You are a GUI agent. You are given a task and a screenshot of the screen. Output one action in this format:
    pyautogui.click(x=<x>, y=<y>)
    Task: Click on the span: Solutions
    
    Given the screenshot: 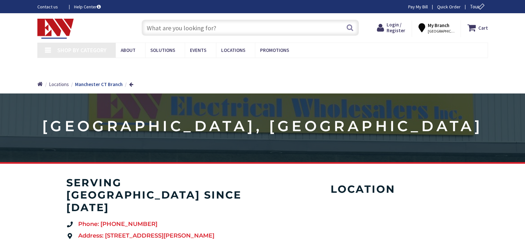 What is the action you would take?
    pyautogui.click(x=162, y=50)
    